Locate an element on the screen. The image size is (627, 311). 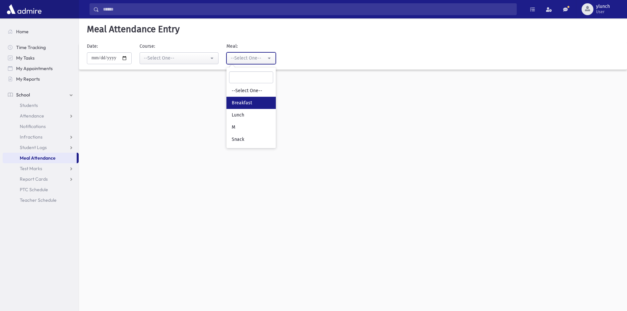
label: Date: is located at coordinates (92, 46).